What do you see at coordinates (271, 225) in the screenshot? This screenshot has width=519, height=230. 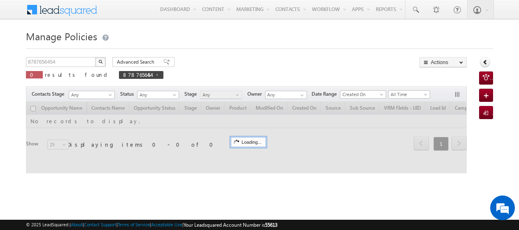 I see `span: 55613` at bounding box center [271, 225].